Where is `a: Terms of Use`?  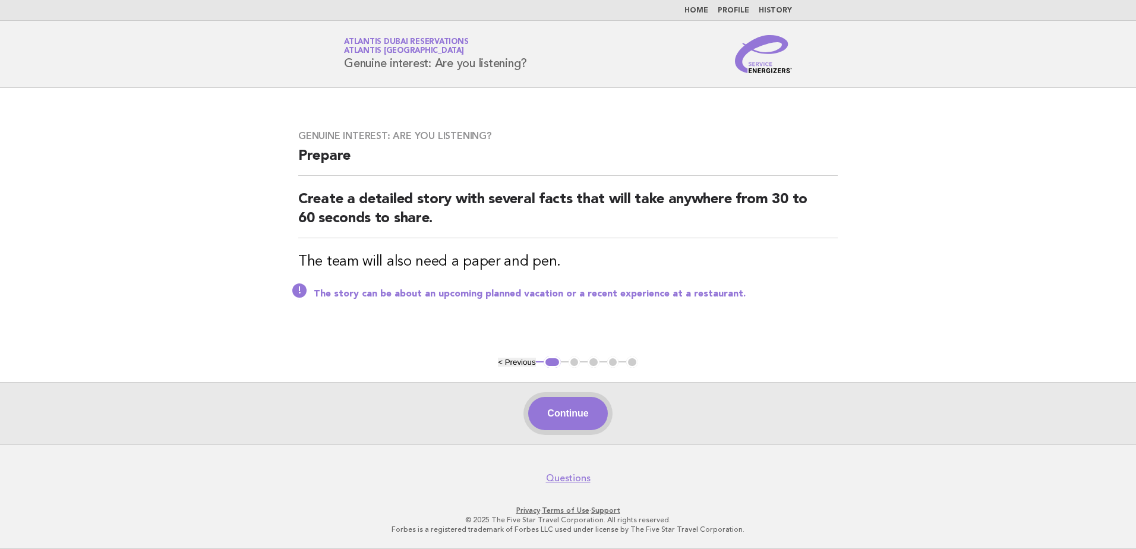 a: Terms of Use is located at coordinates (566, 510).